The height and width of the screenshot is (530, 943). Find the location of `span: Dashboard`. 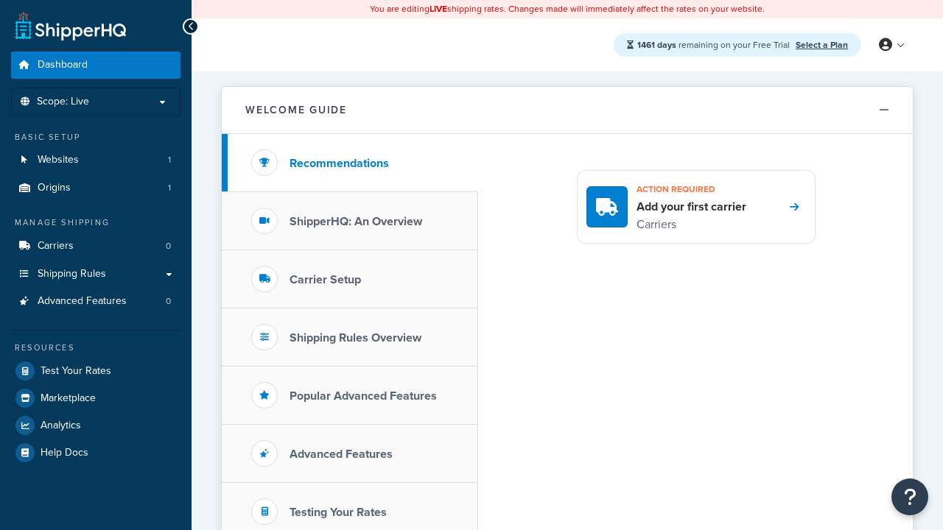

span: Dashboard is located at coordinates (63, 65).